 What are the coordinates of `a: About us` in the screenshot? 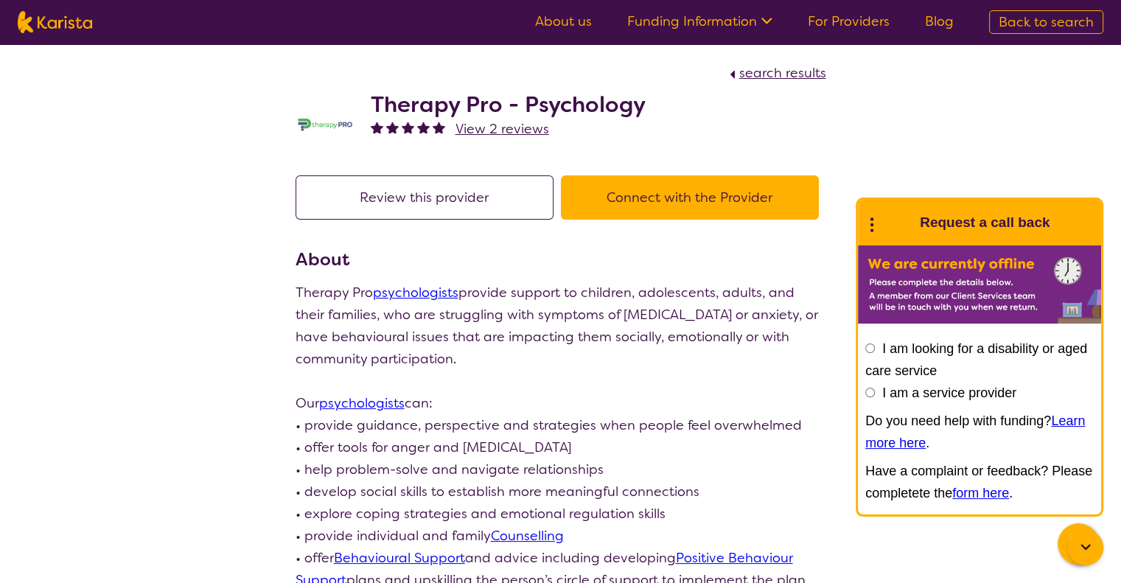 It's located at (563, 21).